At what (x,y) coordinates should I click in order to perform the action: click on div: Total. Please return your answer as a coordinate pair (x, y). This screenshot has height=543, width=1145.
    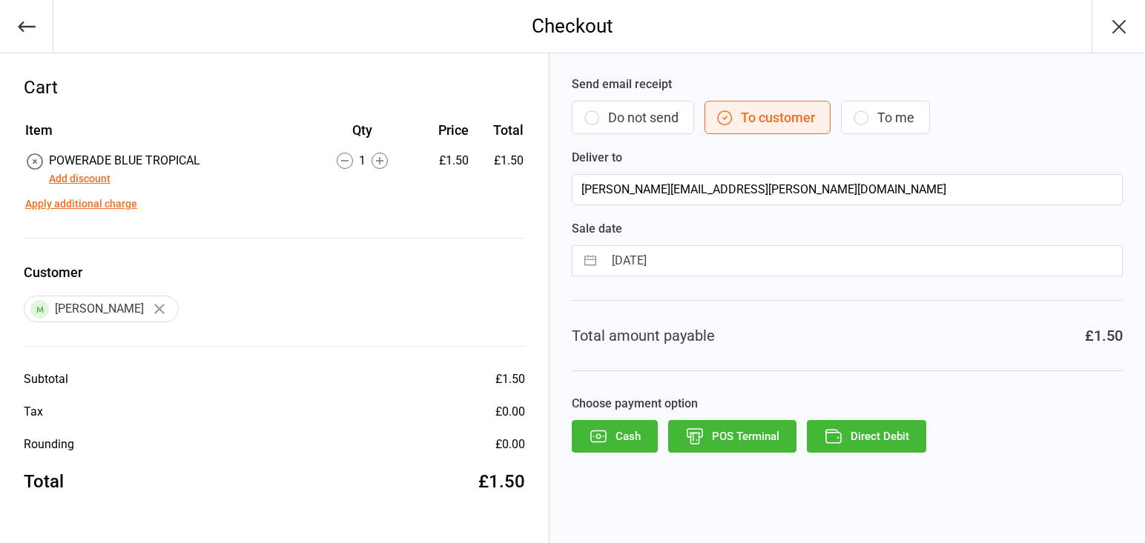
    Looking at the image, I should click on (44, 482).